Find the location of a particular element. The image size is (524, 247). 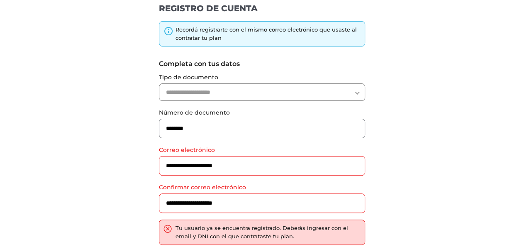

div: Tu usuario ya se encuentra registrado. Deberás ingresar con el email y DNI con el que contrataste... is located at coordinates (268, 232).